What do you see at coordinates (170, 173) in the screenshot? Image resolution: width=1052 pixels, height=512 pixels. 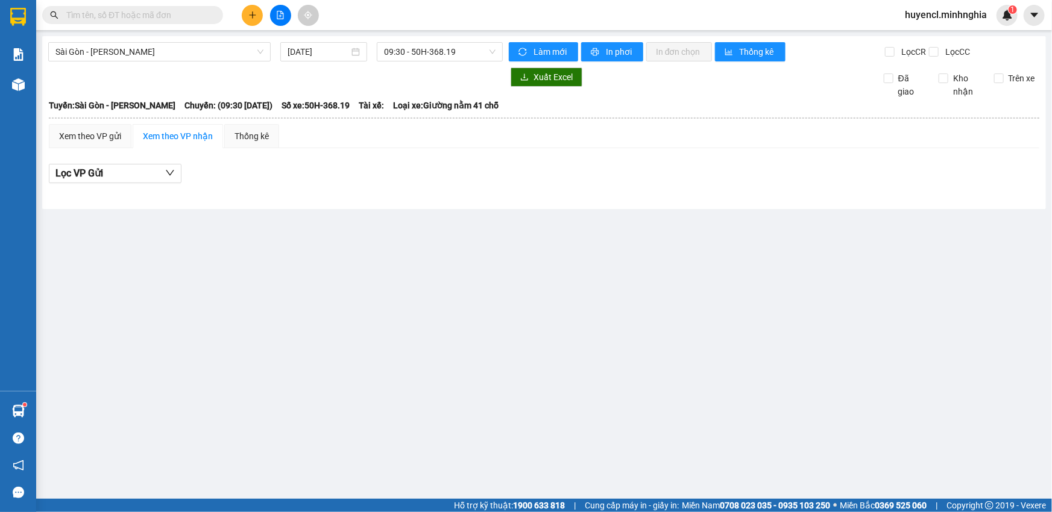 I see `span: down` at bounding box center [170, 173].